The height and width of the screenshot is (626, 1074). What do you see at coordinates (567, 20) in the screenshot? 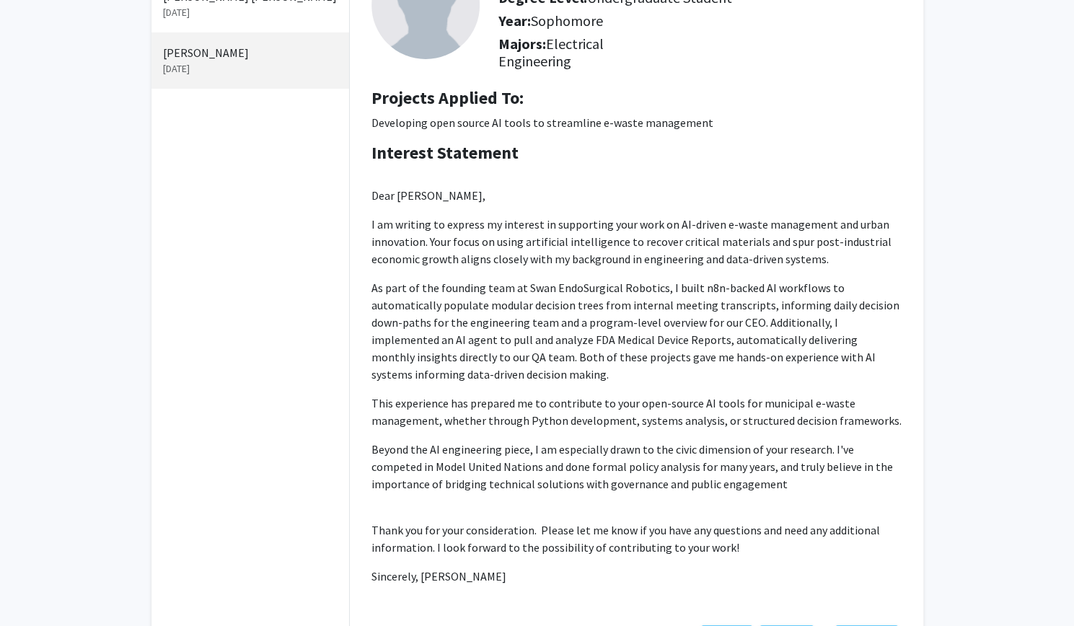
I see `span: Sophomore` at bounding box center [567, 20].